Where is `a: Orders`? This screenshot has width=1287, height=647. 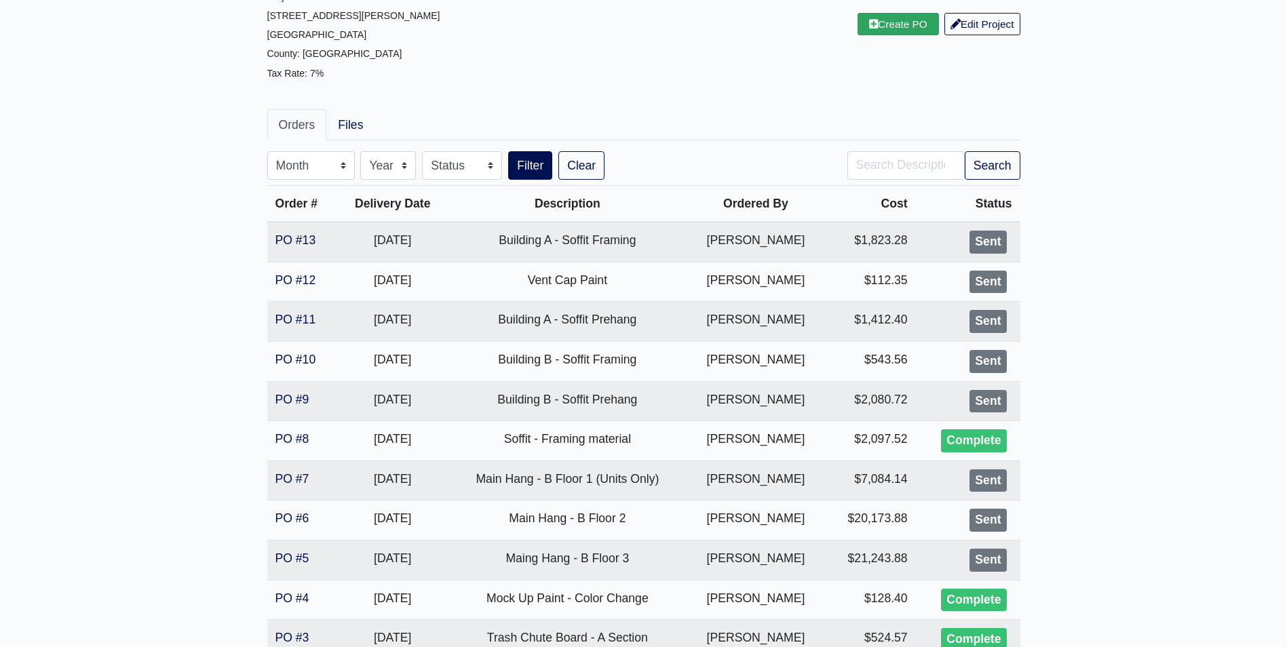
a: Orders is located at coordinates (297, 125).